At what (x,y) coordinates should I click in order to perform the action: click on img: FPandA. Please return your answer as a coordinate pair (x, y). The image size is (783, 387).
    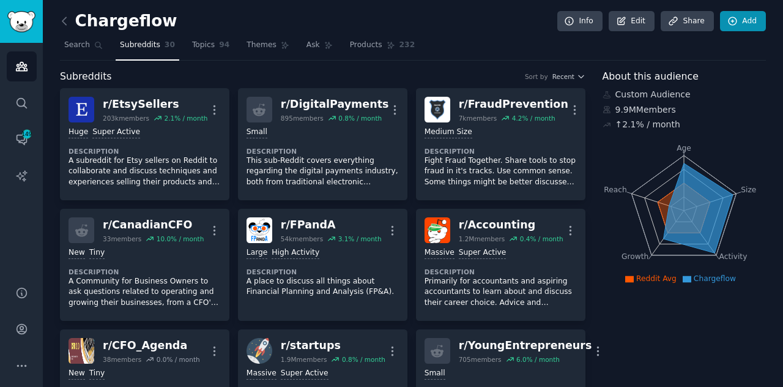
    Looking at the image, I should click on (259, 230).